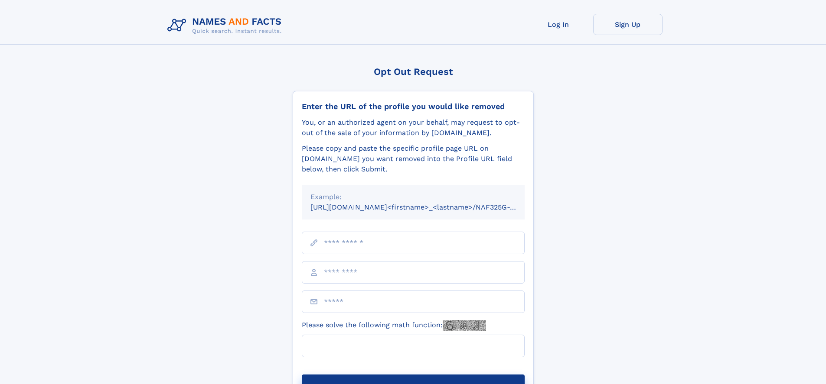 The image size is (826, 384). What do you see at coordinates (413, 107) in the screenshot?
I see `div: Enter the URL of the profile you would like removed` at bounding box center [413, 107].